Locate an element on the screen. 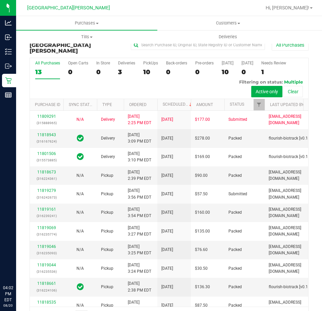  a: Status is located at coordinates (237, 104).